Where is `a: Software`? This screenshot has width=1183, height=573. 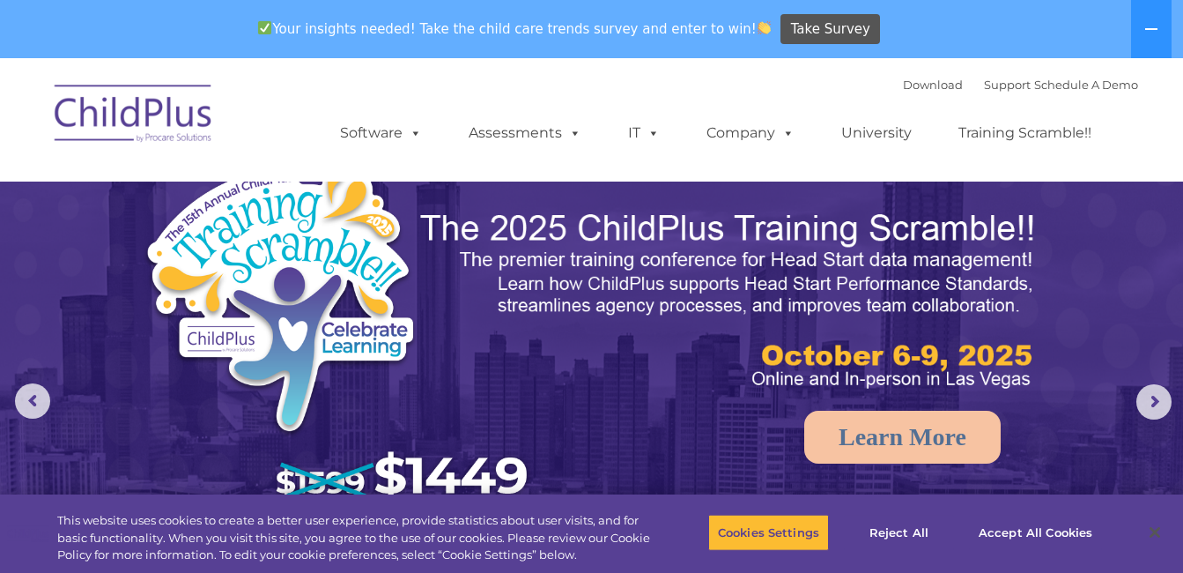
a: Software is located at coordinates (381, 133).